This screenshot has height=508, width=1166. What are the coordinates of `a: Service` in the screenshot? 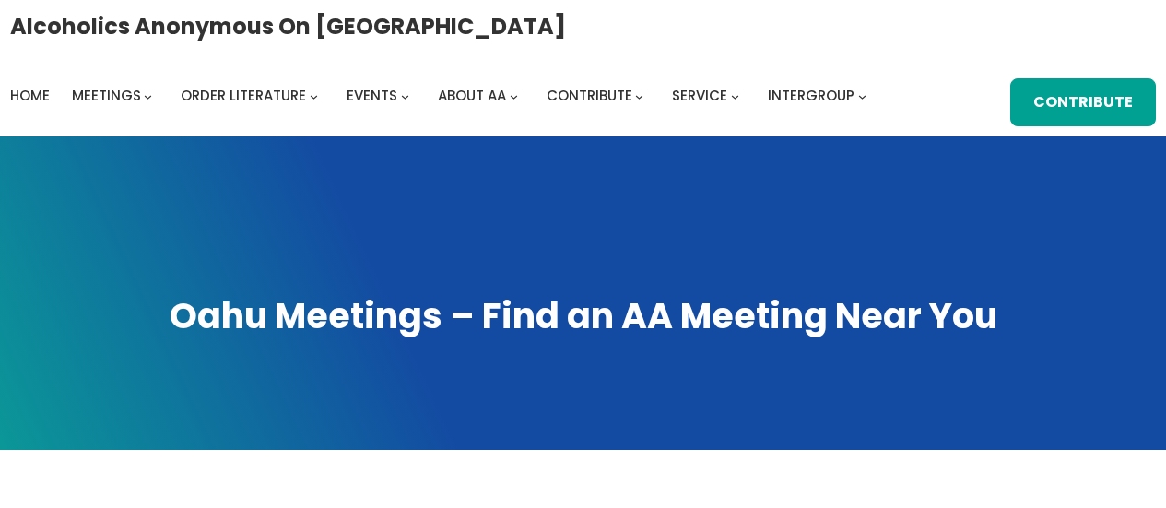 It's located at (700, 96).